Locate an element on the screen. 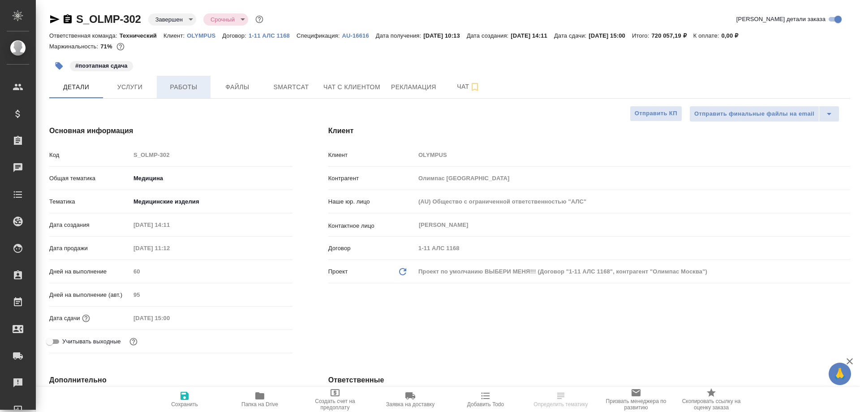 This screenshot has width=860, height=412. p: Дата создания: is located at coordinates (489, 35).